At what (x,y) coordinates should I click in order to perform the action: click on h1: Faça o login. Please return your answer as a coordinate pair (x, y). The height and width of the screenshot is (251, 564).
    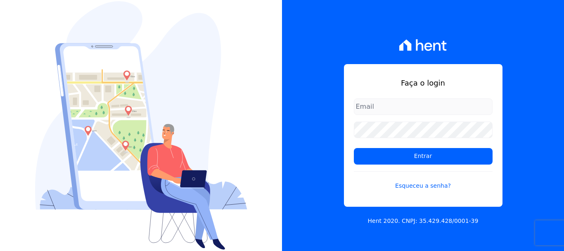
    Looking at the image, I should click on (423, 83).